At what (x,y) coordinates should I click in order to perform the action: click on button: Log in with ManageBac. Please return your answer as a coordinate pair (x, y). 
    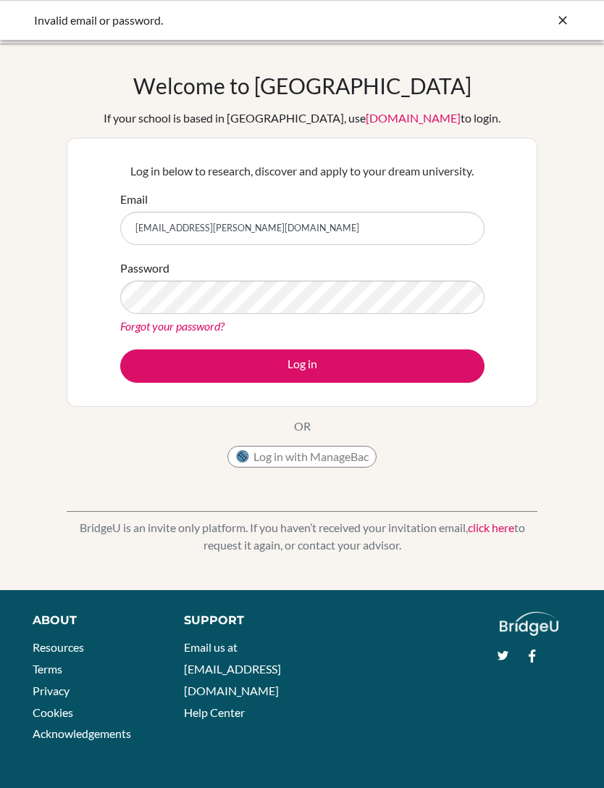
    Looking at the image, I should click on (302, 457).